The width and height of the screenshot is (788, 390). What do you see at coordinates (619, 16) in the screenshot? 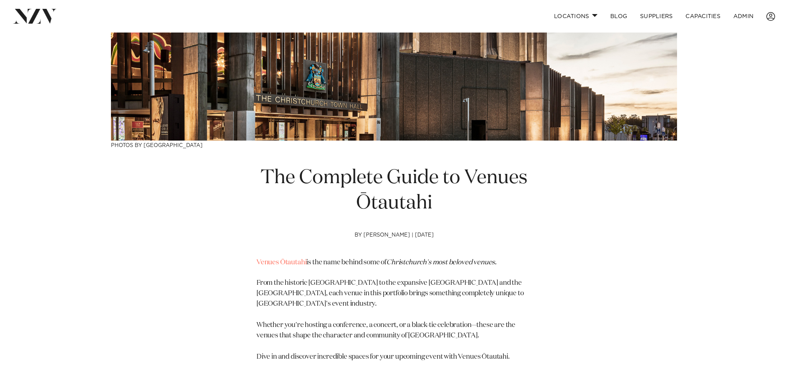
I see `a: BLOG` at bounding box center [619, 16].